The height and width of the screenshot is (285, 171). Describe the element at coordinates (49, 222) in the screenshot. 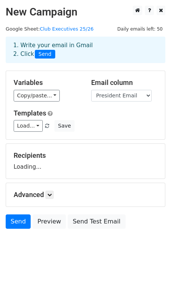

I see `a: Preview` at that location.